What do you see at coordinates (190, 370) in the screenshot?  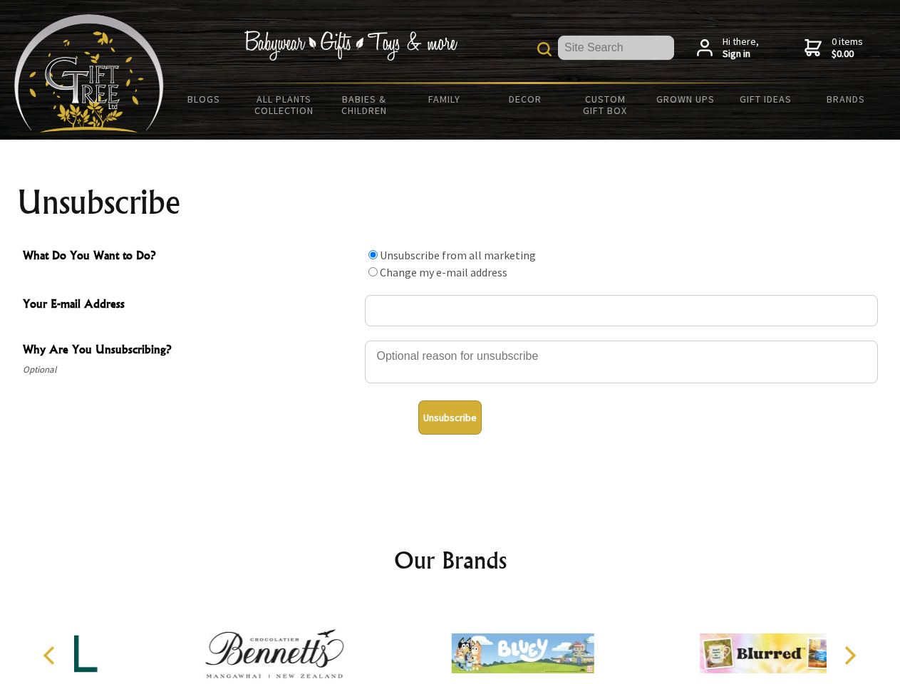 I see `span: Optional` at bounding box center [190, 370].